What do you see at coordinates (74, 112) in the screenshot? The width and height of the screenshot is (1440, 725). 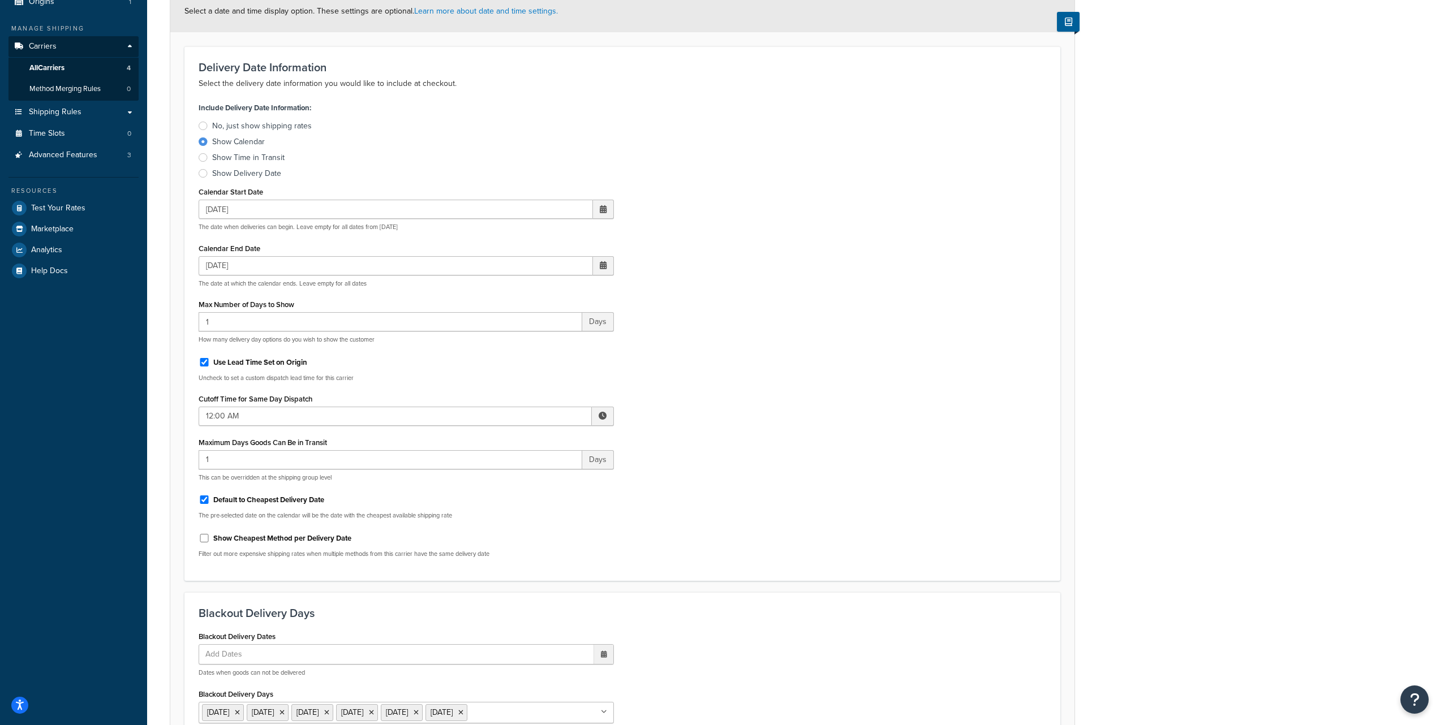 I see `li: Shipping Rules` at bounding box center [74, 112].